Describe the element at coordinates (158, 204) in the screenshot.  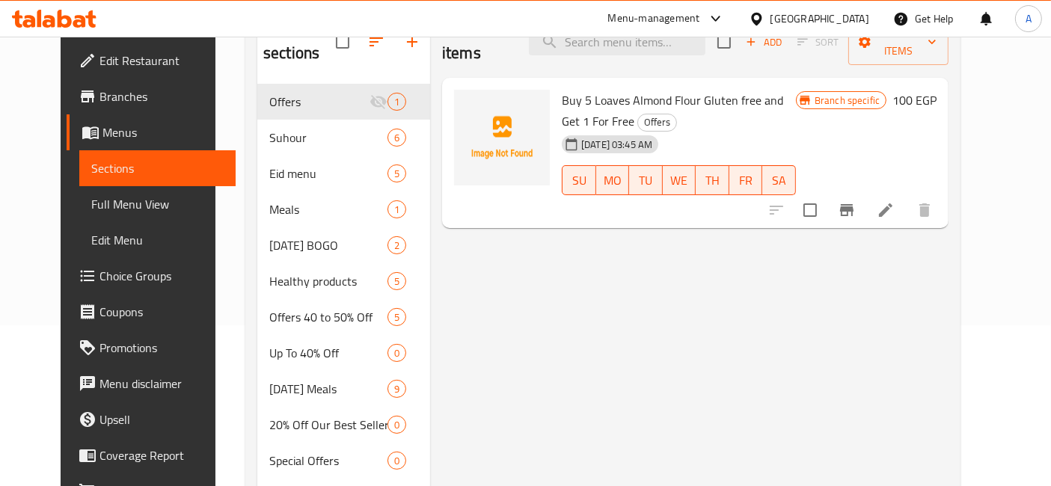
I see `a: Full Menu View` at that location.